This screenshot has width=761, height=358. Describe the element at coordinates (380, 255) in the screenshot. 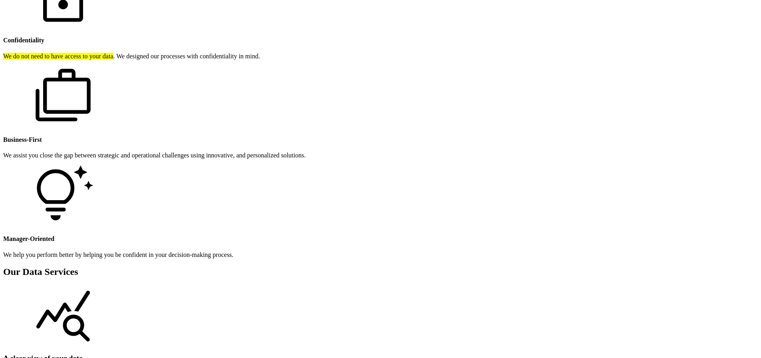

I see `p: We help you perform better by helping you be confident in your decision-making process.` at that location.